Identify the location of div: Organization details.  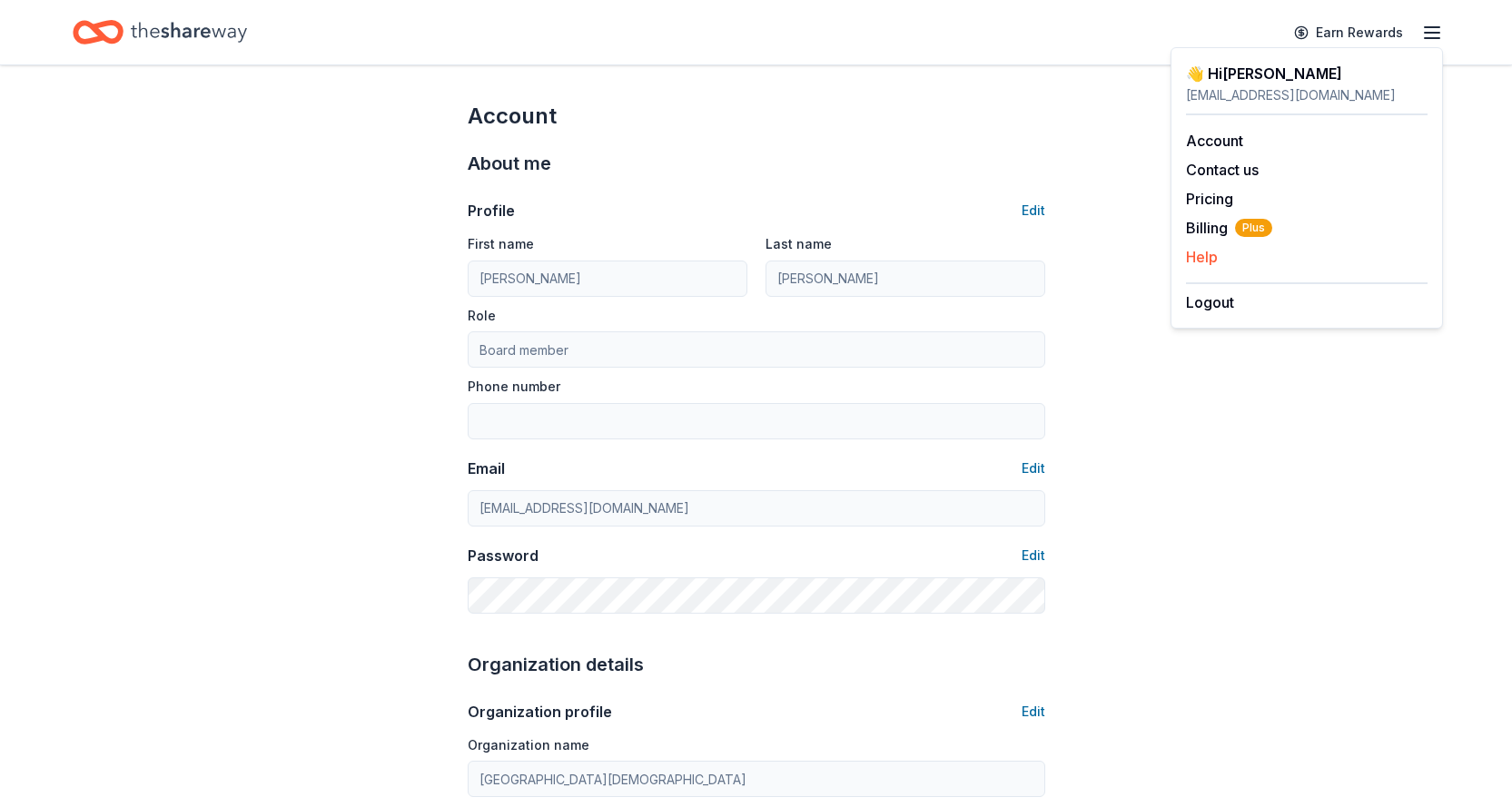
(756, 665).